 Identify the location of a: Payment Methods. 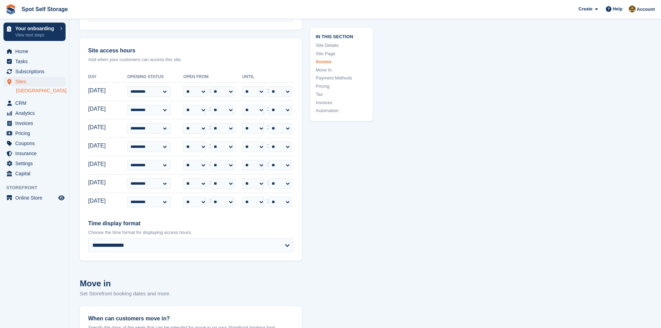
(342, 78).